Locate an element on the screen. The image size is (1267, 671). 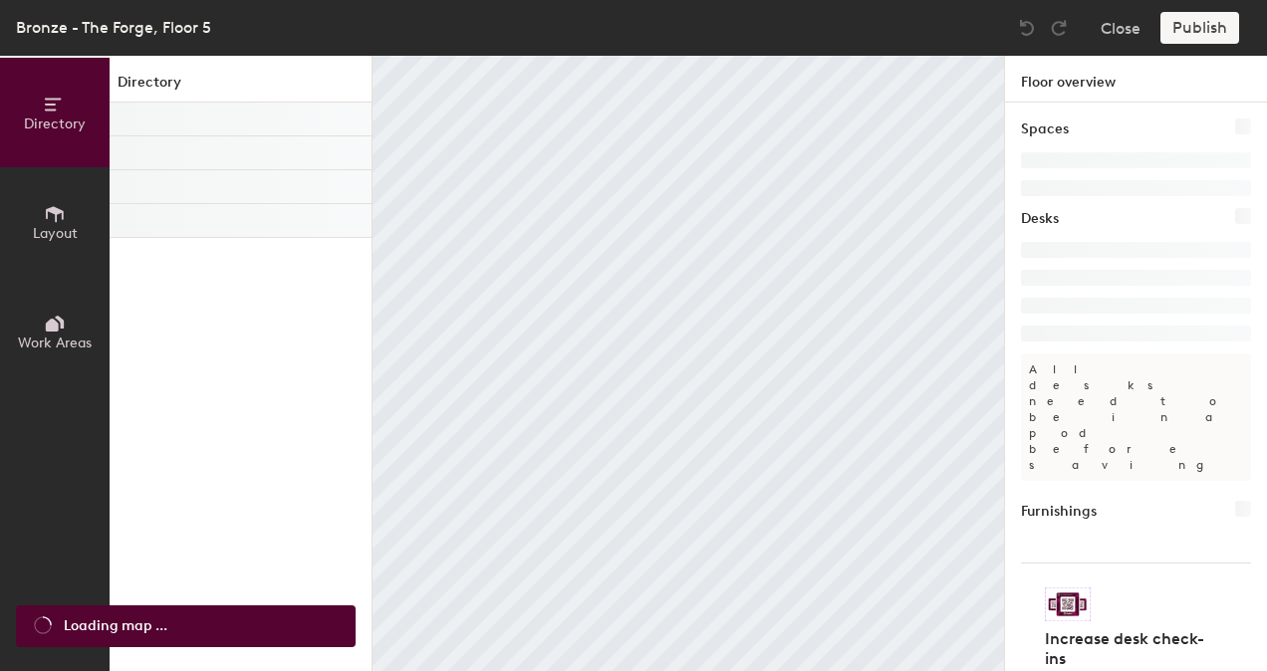
img: Redo is located at coordinates (1059, 28).